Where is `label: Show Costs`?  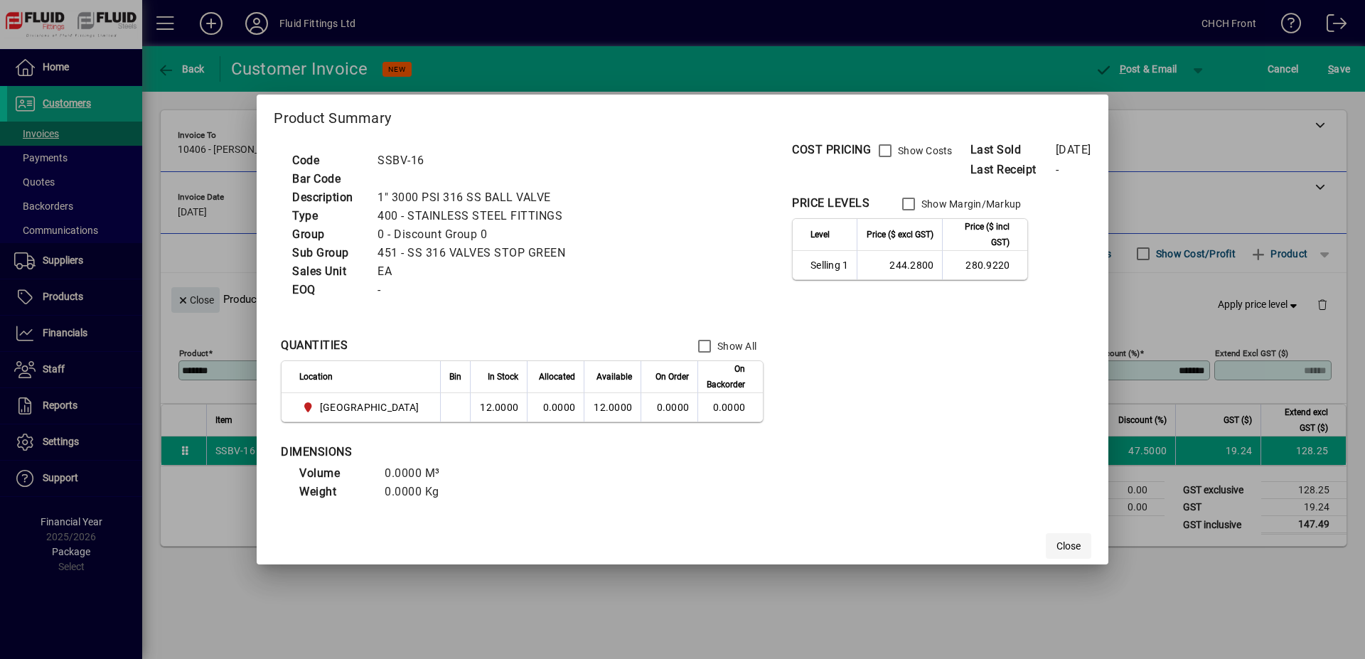 label: Show Costs is located at coordinates (924, 151).